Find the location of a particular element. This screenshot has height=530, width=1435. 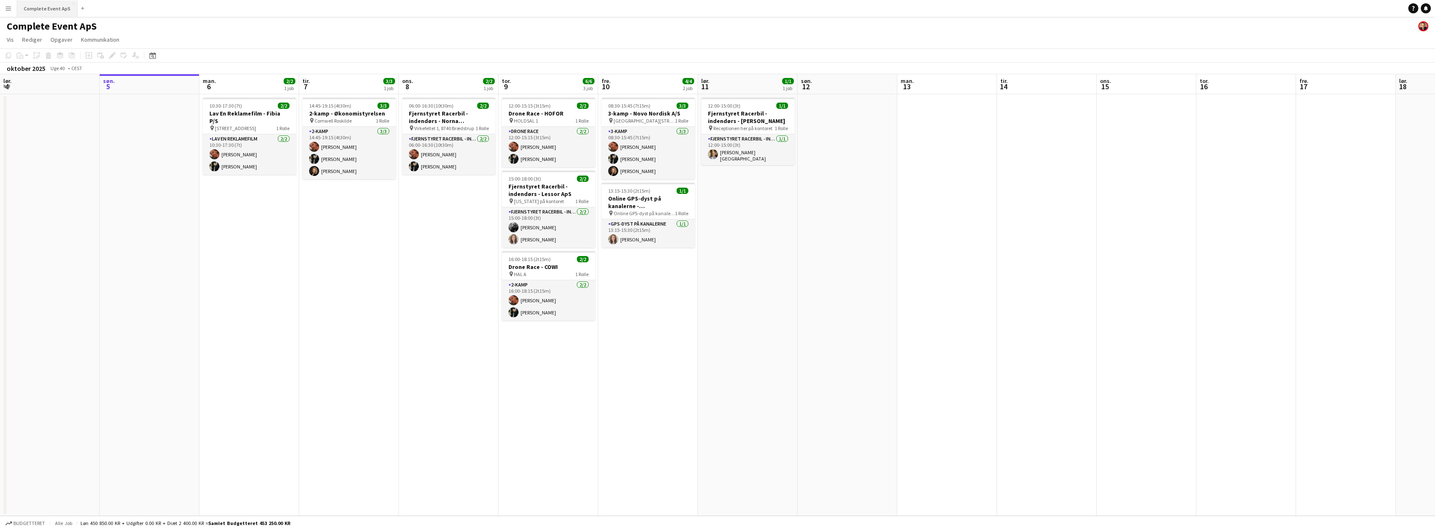

span: HOLDSAL 1 is located at coordinates (526, 121).